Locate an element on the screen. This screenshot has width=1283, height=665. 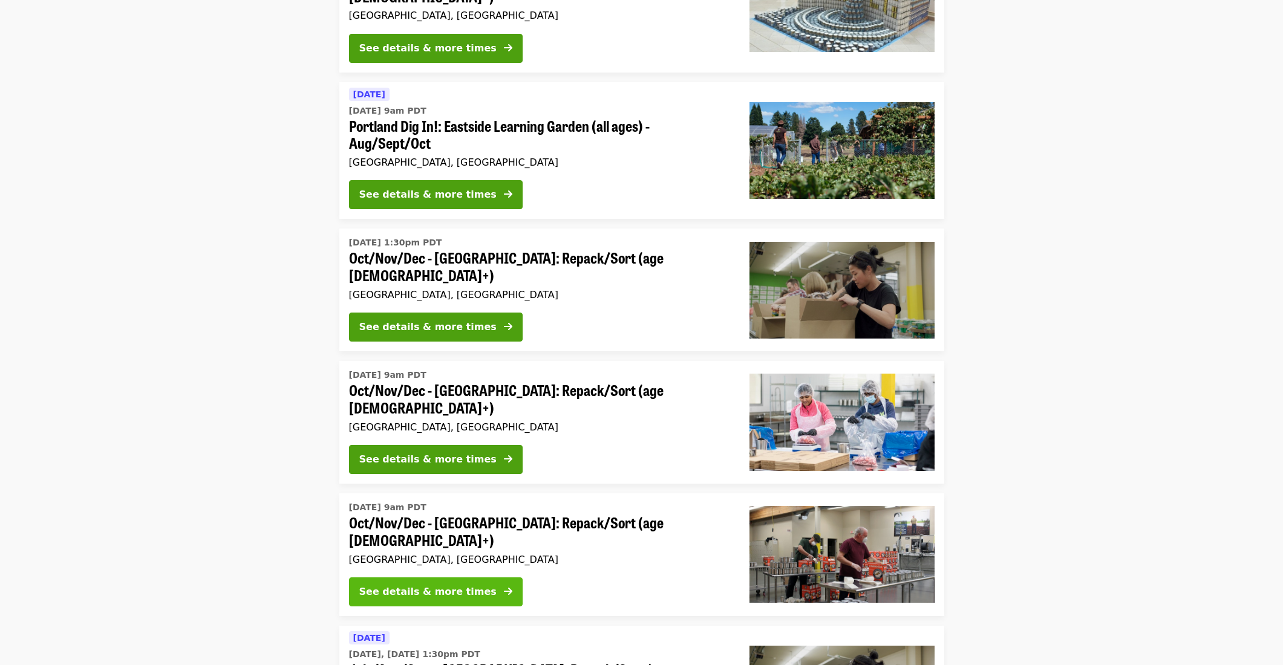
a: See details for "Oct/Nov/Dec - Portland: Repack/Sort (age 16+)" is located at coordinates (642, 555).